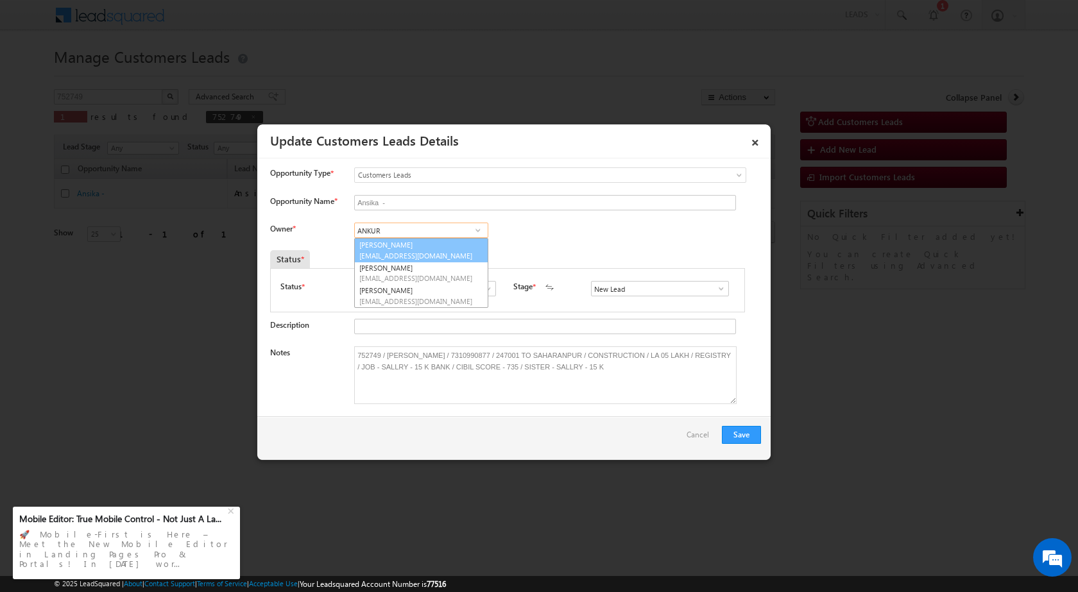  What do you see at coordinates (436, 584) in the screenshot?
I see `span: 77516` at bounding box center [436, 584].